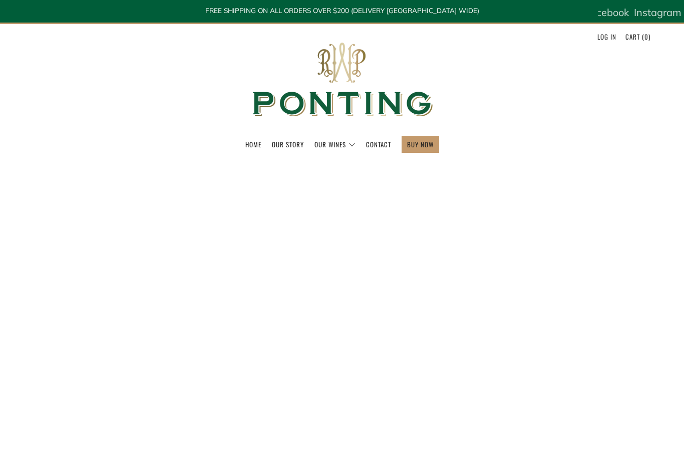 The width and height of the screenshot is (684, 458). I want to click on img: Ponting Wines, so click(342, 80).